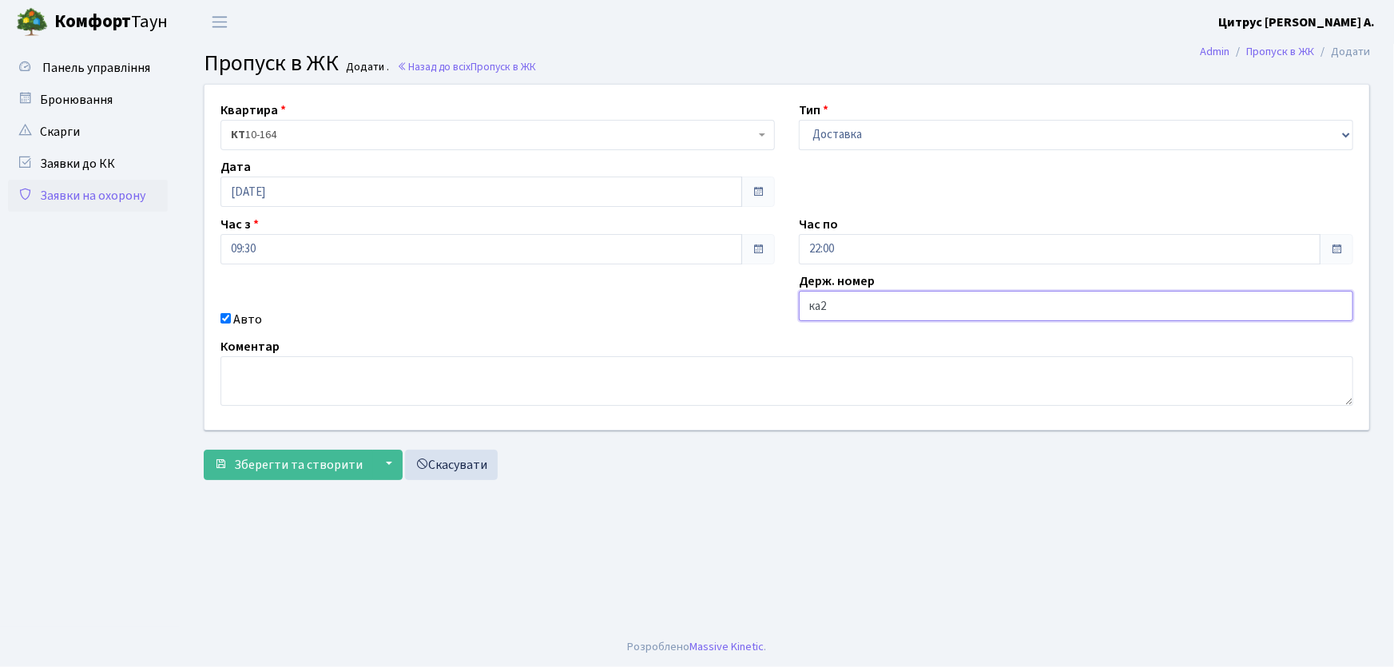 This screenshot has width=1394, height=667. I want to click on a: Заявки на охорону, so click(88, 196).